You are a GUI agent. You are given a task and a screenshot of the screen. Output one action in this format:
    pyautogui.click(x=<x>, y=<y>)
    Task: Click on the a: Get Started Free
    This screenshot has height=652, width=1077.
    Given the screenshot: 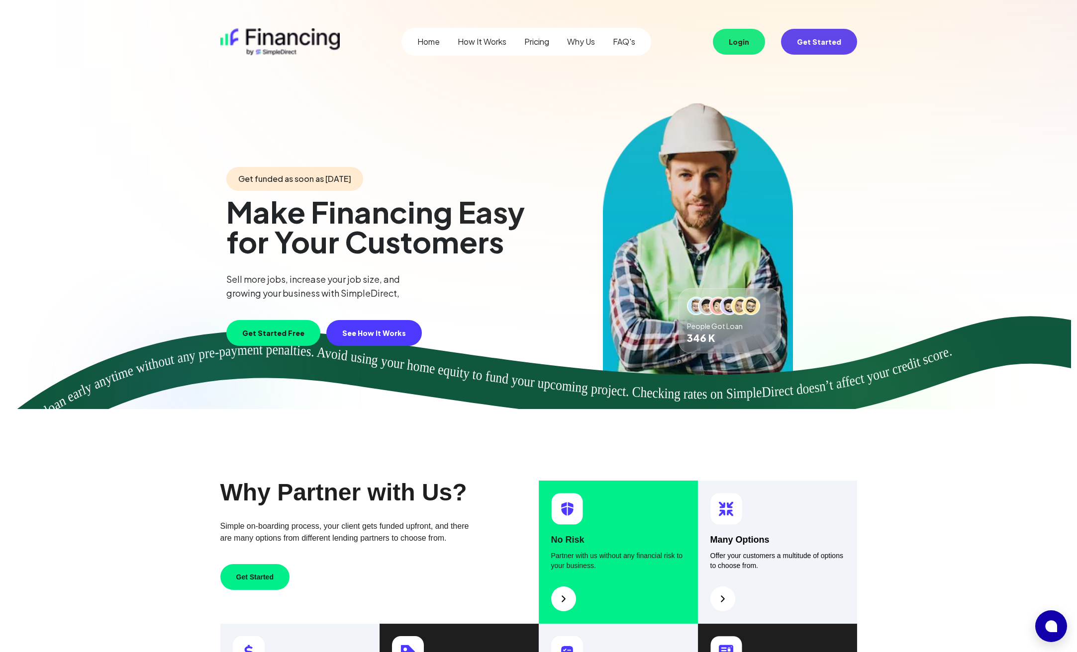 What is the action you would take?
    pyautogui.click(x=273, y=333)
    